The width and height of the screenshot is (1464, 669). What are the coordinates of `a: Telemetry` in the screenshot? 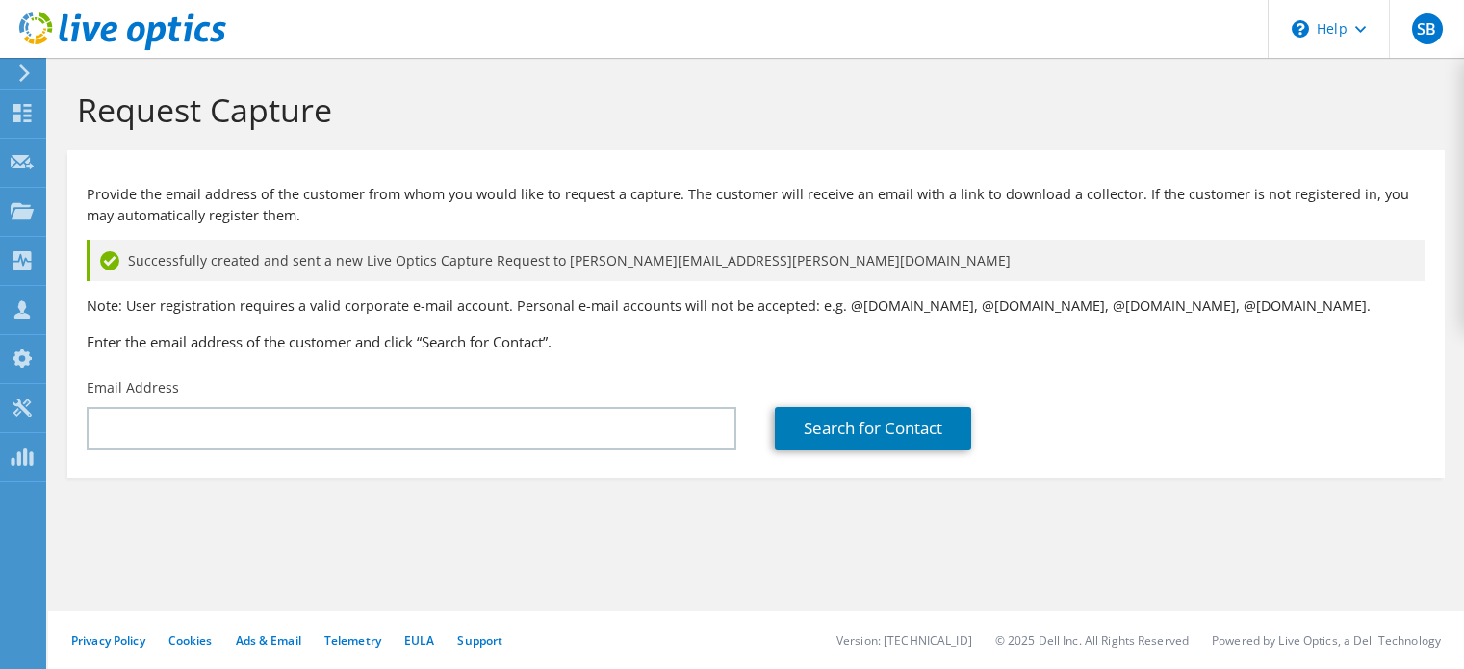 It's located at (352, 640).